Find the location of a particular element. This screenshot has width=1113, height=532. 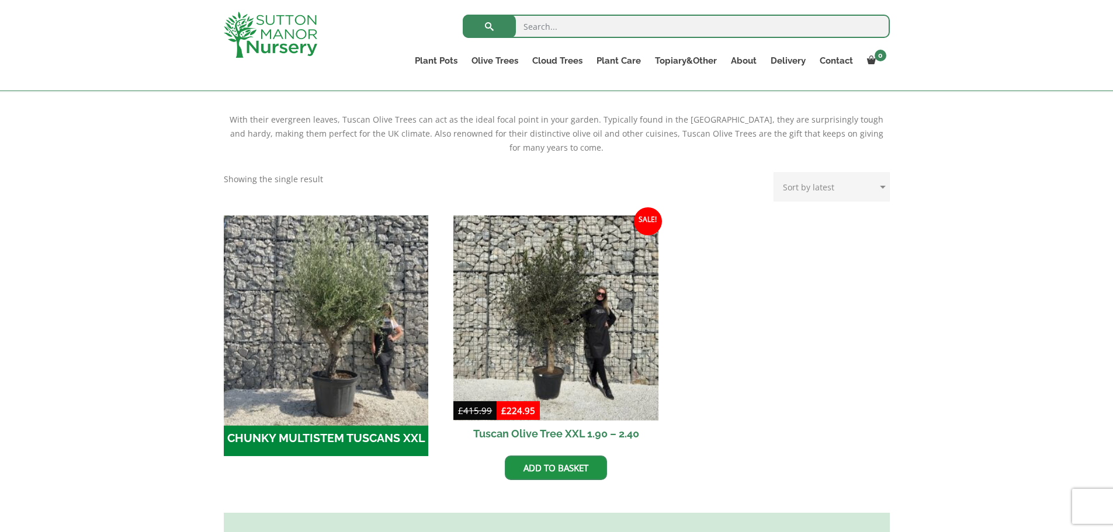

a: Cloud Trees is located at coordinates (557, 61).